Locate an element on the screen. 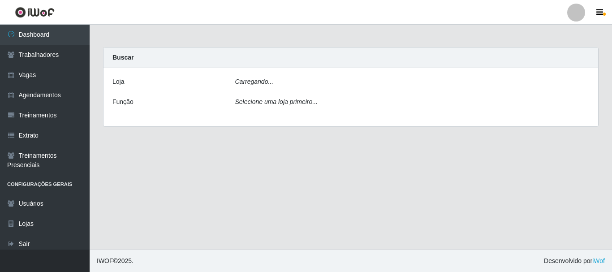 This screenshot has height=272, width=612. strong: Buscar is located at coordinates (123, 57).